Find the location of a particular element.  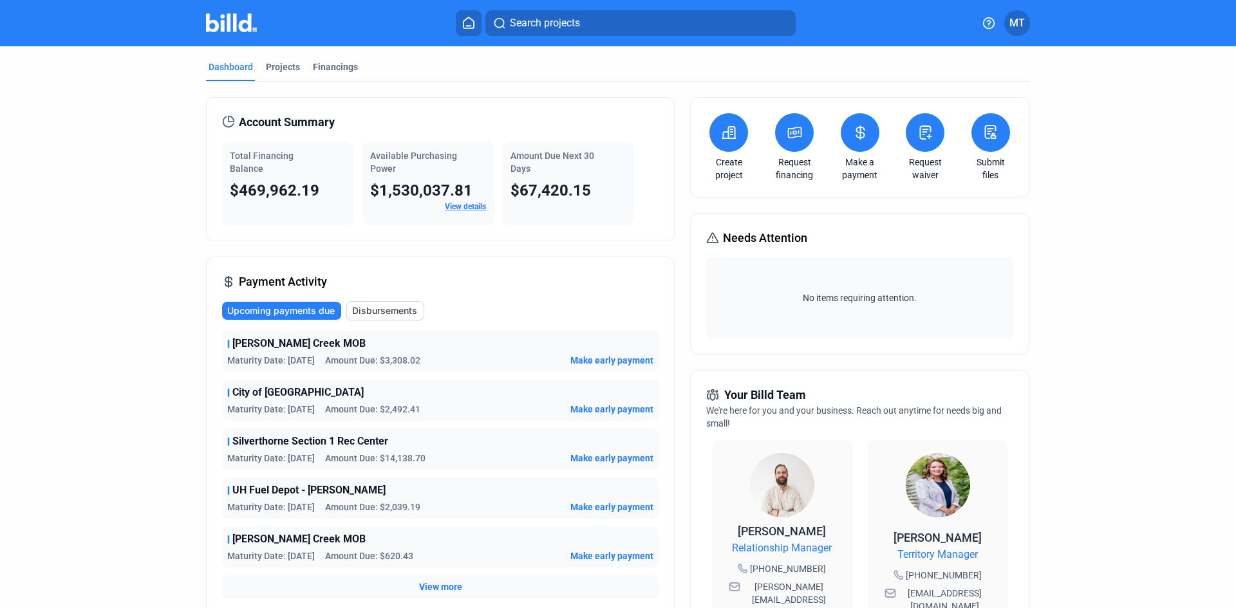

span: Available Purchasing Power is located at coordinates (413, 162).